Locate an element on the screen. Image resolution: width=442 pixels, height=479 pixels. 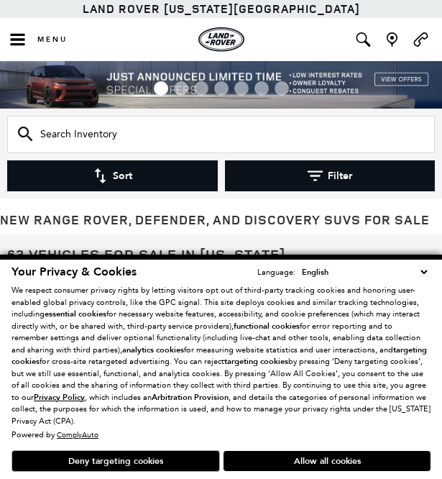
span: Go to slide 6 is located at coordinates (262, 88).